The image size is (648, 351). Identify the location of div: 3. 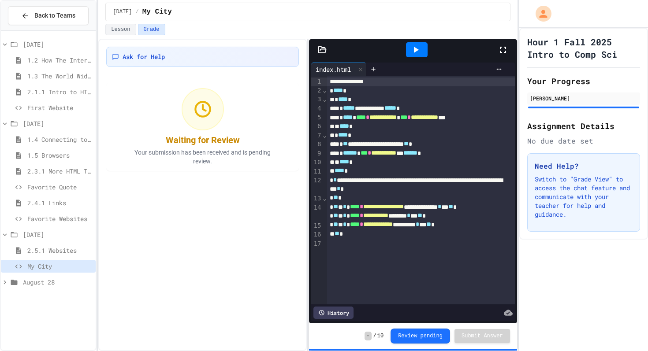
(316, 100).